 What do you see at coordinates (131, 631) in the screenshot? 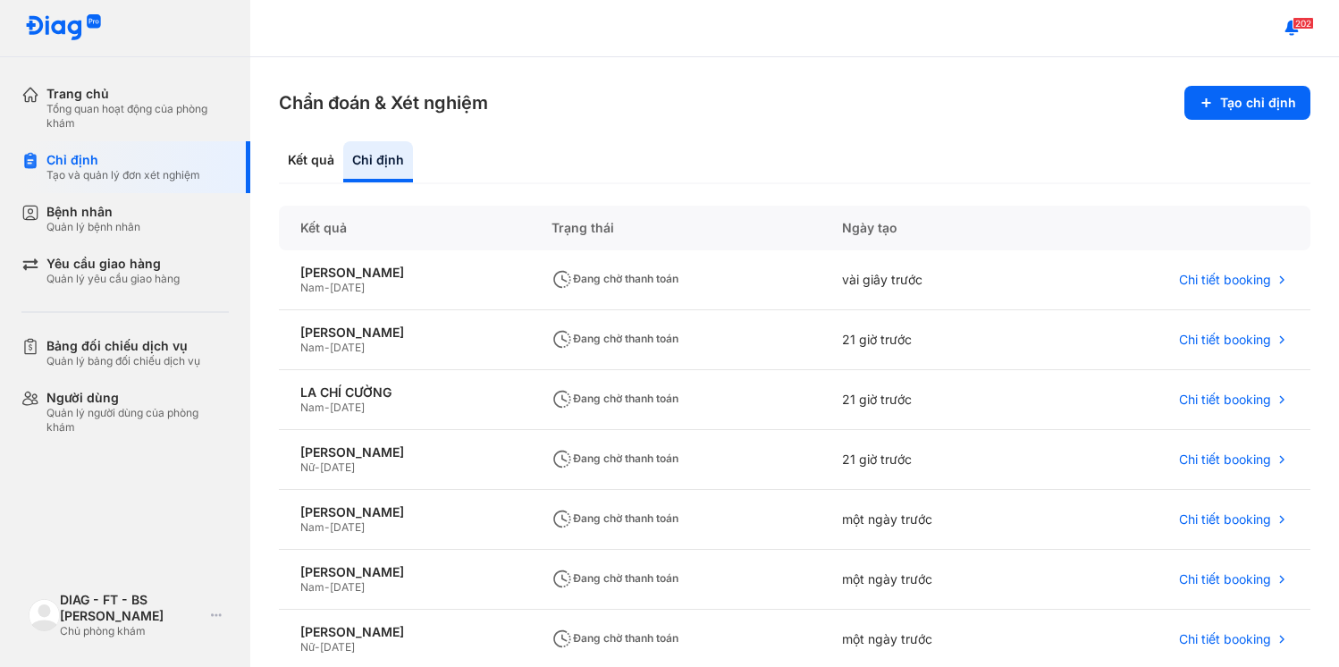
I see `div: Chủ phòng khám` at bounding box center [131, 631].